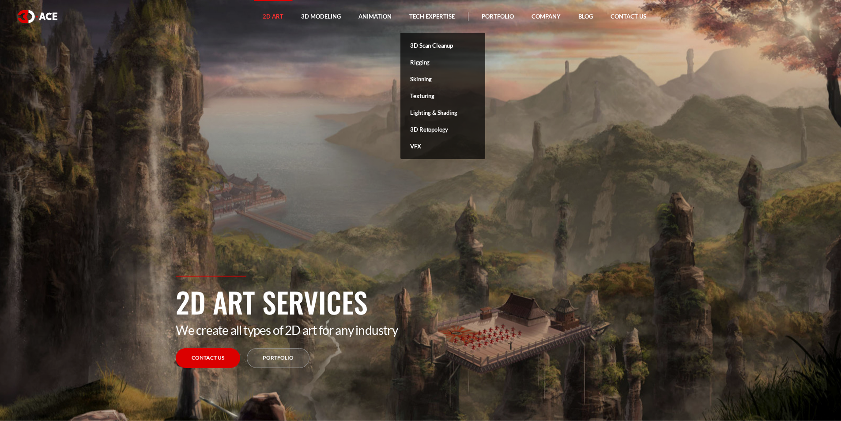  Describe the element at coordinates (421, 302) in the screenshot. I see `h1: 2D Art Services` at that location.